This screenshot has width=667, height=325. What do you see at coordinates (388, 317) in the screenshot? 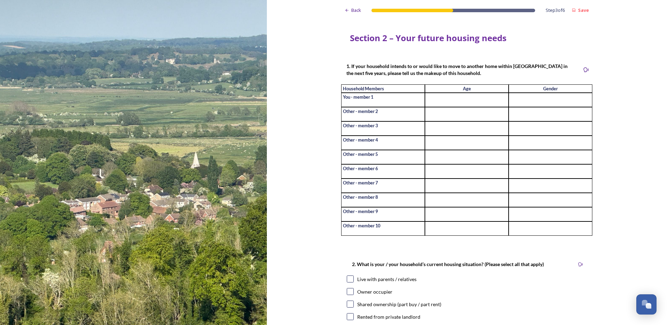
I see `div: Rented from private landlord` at bounding box center [388, 317].